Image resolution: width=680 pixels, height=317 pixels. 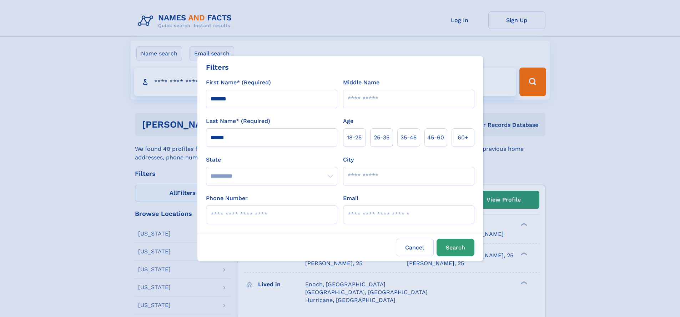 What do you see at coordinates (350, 198) in the screenshot?
I see `label: Email` at bounding box center [350, 198].